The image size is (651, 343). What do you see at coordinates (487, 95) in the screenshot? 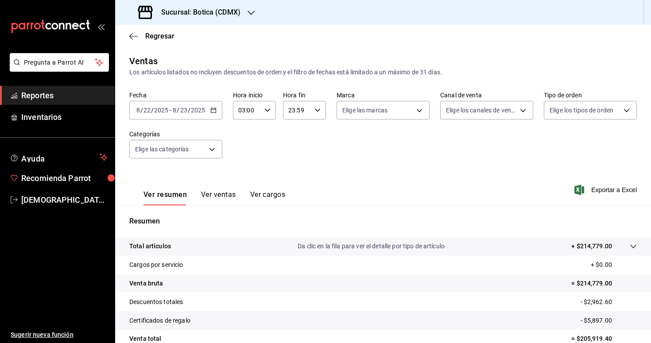
I see `label: Canal de venta` at bounding box center [487, 95].